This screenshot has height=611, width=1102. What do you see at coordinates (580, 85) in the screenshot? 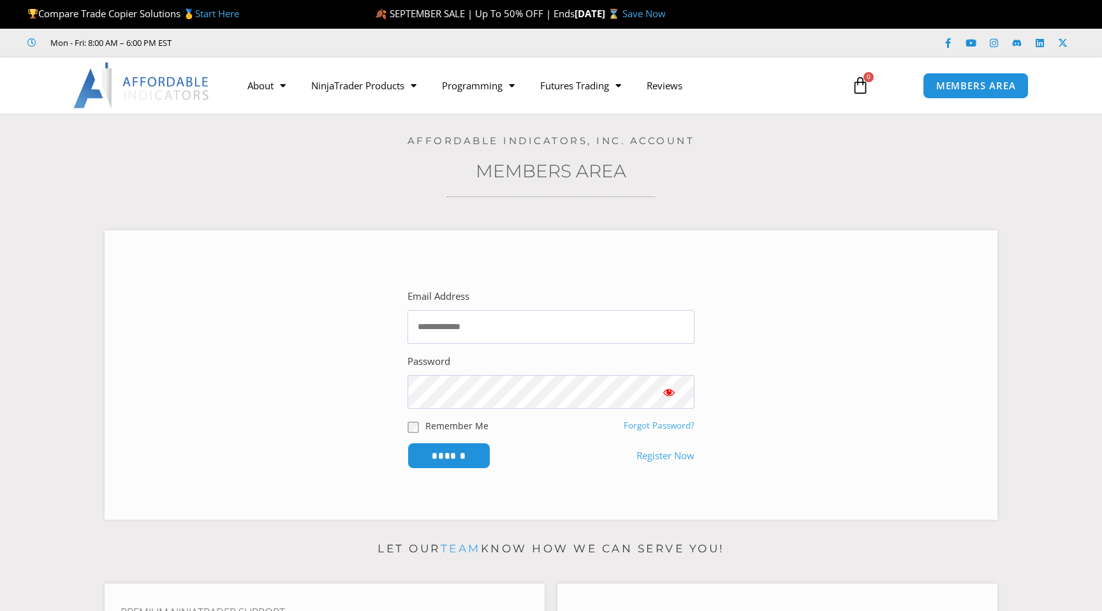
I see `a: Futures Trading` at bounding box center [580, 85].